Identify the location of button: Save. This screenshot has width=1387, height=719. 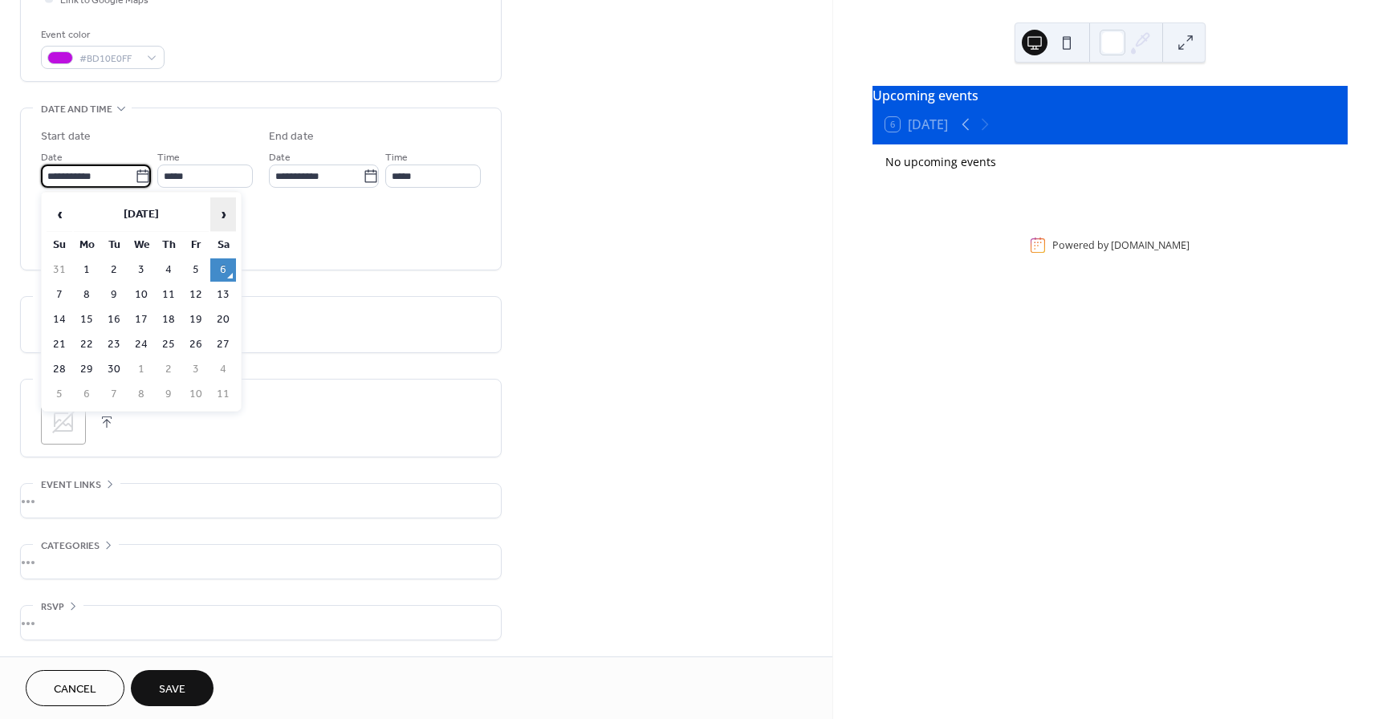
(172, 688).